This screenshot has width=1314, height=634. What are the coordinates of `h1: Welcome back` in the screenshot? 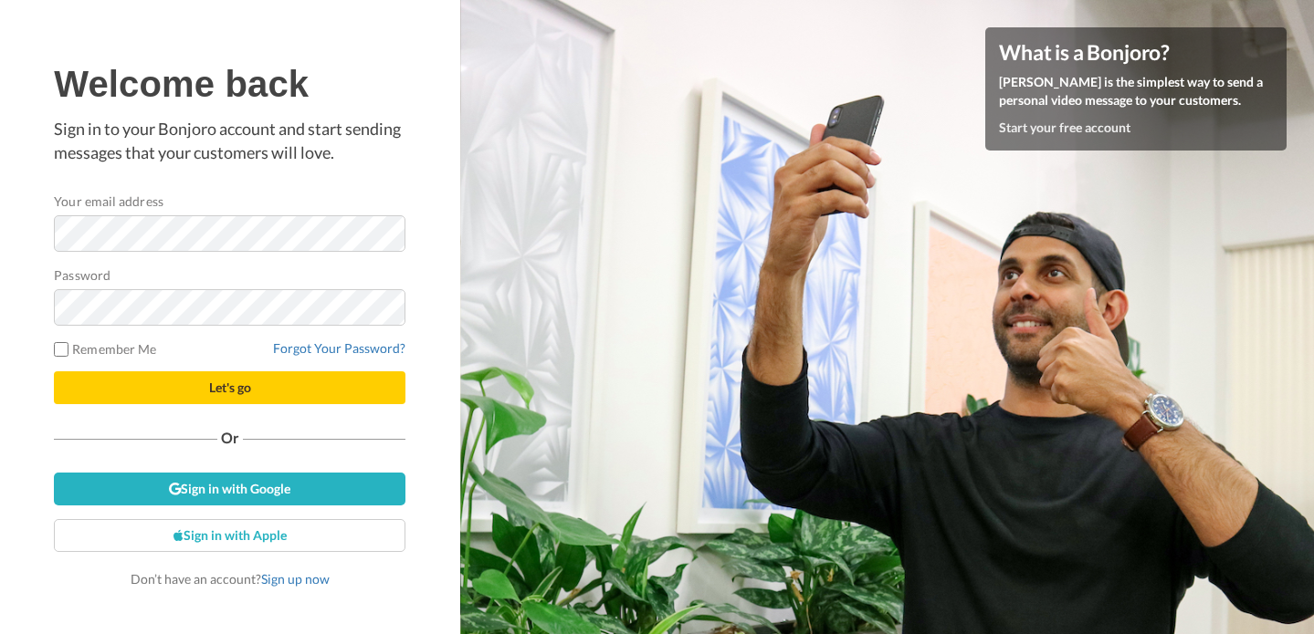 It's located at (229, 84).